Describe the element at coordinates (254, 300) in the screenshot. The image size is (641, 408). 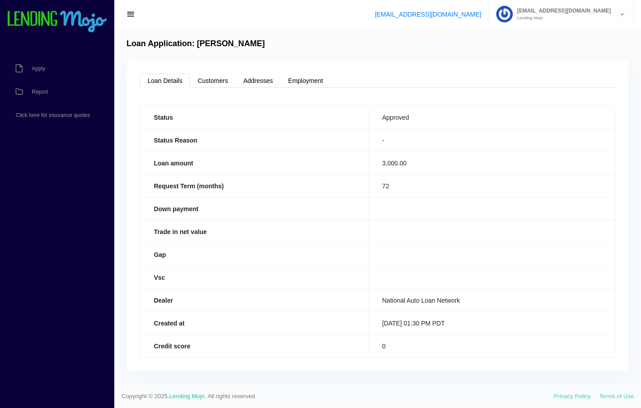
I see `th: Dealer` at that location.